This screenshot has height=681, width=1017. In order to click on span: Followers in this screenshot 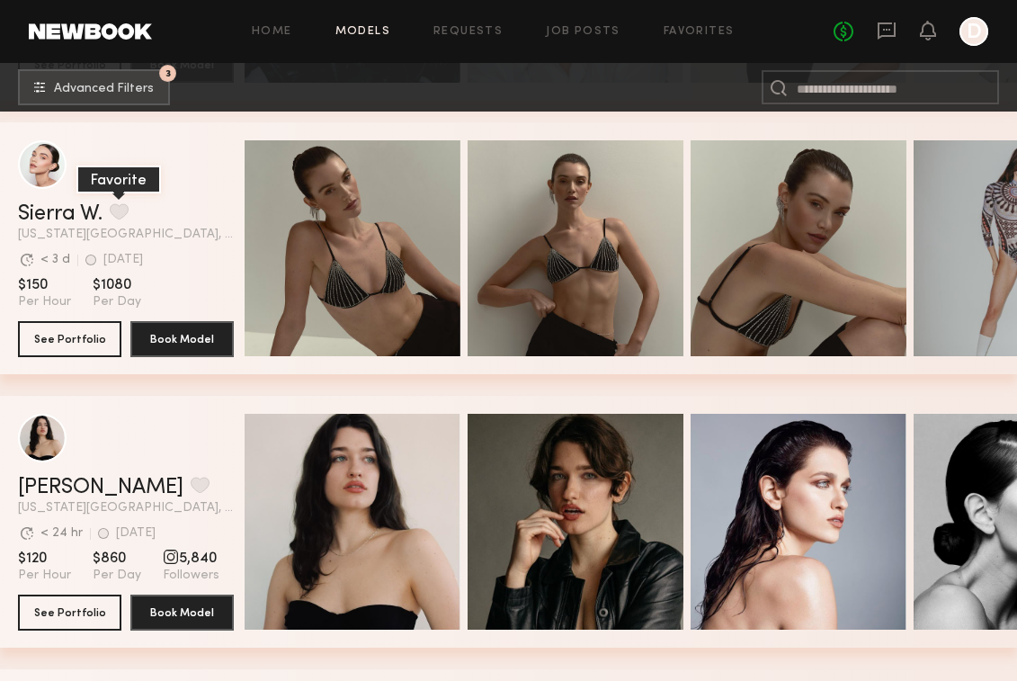, I will do `click(191, 576)`.